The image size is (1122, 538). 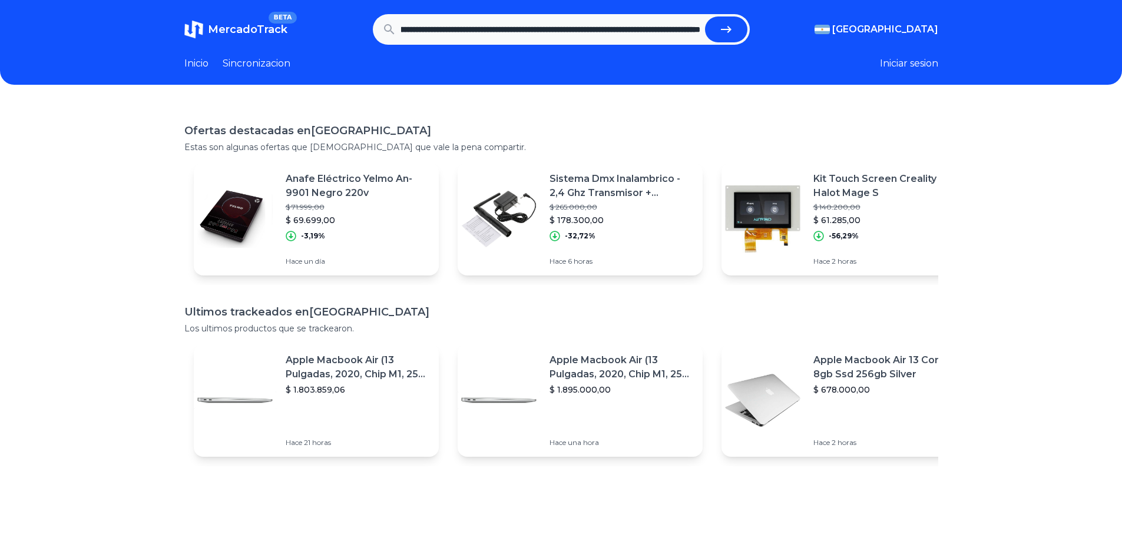 I want to click on p: $ 265.000,00, so click(x=621, y=207).